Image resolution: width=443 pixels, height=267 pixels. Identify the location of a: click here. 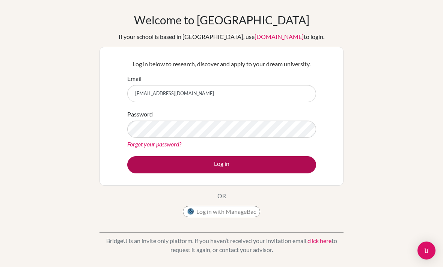
(319, 241).